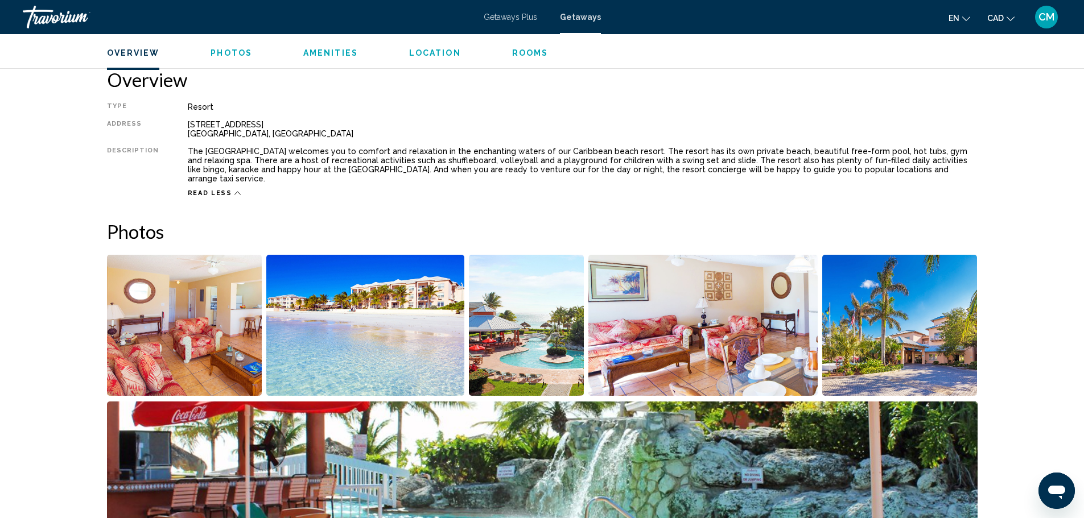  Describe the element at coordinates (542, 80) in the screenshot. I see `h2: Overview` at that location.